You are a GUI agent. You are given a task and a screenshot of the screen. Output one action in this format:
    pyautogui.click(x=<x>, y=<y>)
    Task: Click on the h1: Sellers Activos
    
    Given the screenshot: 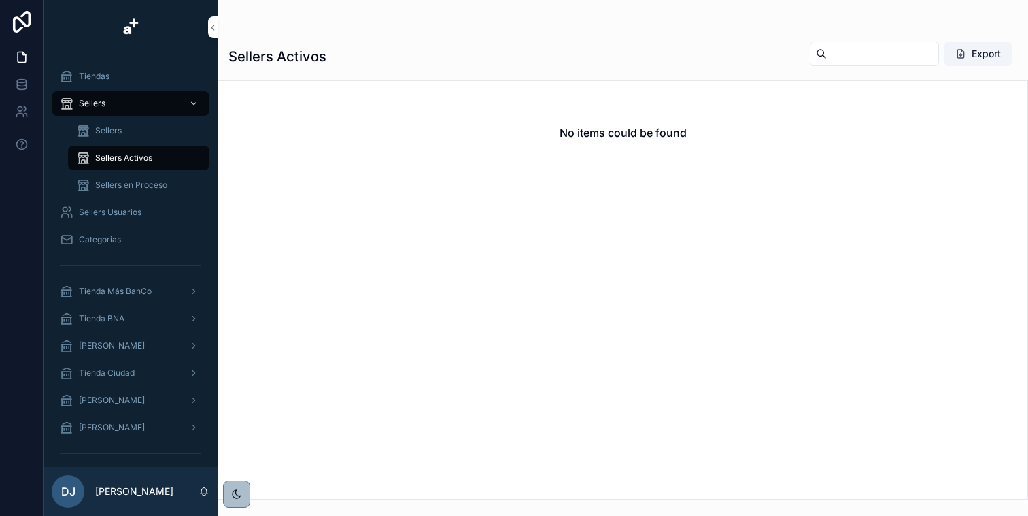 What is the action you would take?
    pyautogui.click(x=277, y=56)
    